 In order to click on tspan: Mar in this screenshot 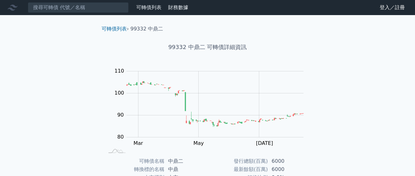, I will do `click(138, 143)`.